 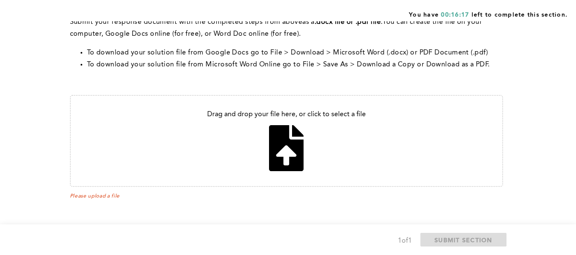 I want to click on strong: .docx file or .pdf file, so click(x=348, y=22).